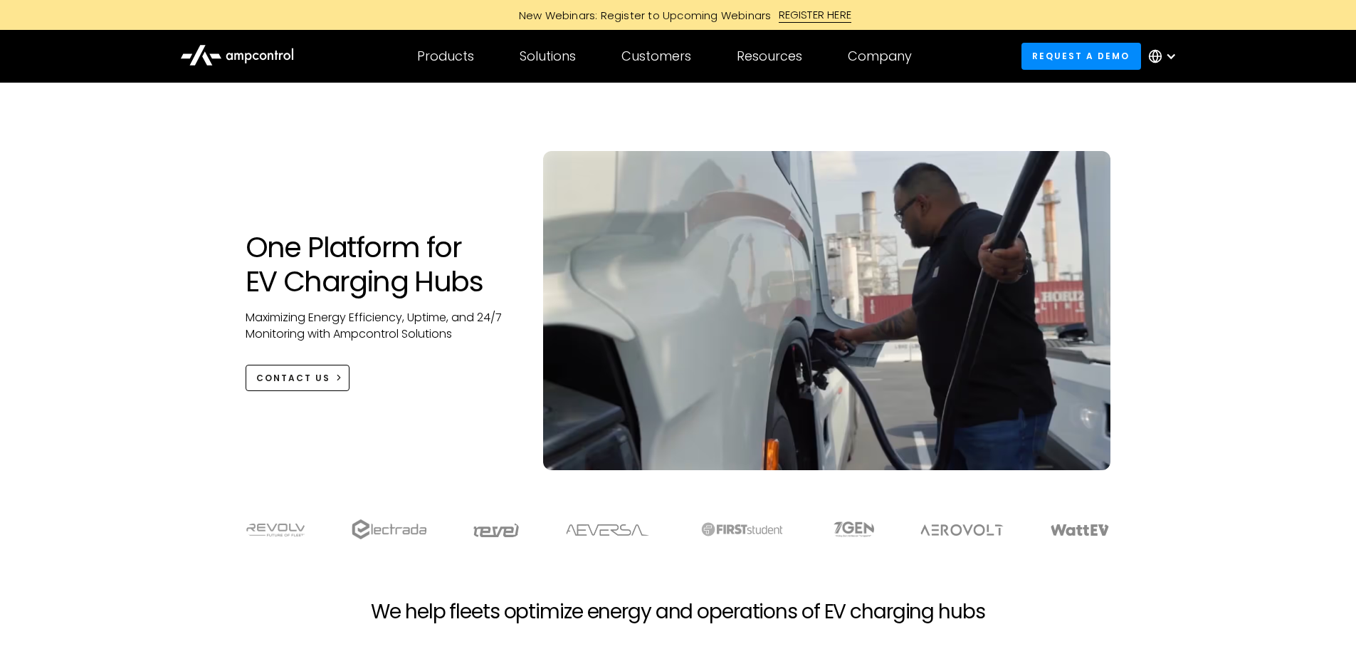  Describe the element at coordinates (678, 612) in the screenshot. I see `h2: We help fleets optimize energy and operations of EV charging hubs` at that location.